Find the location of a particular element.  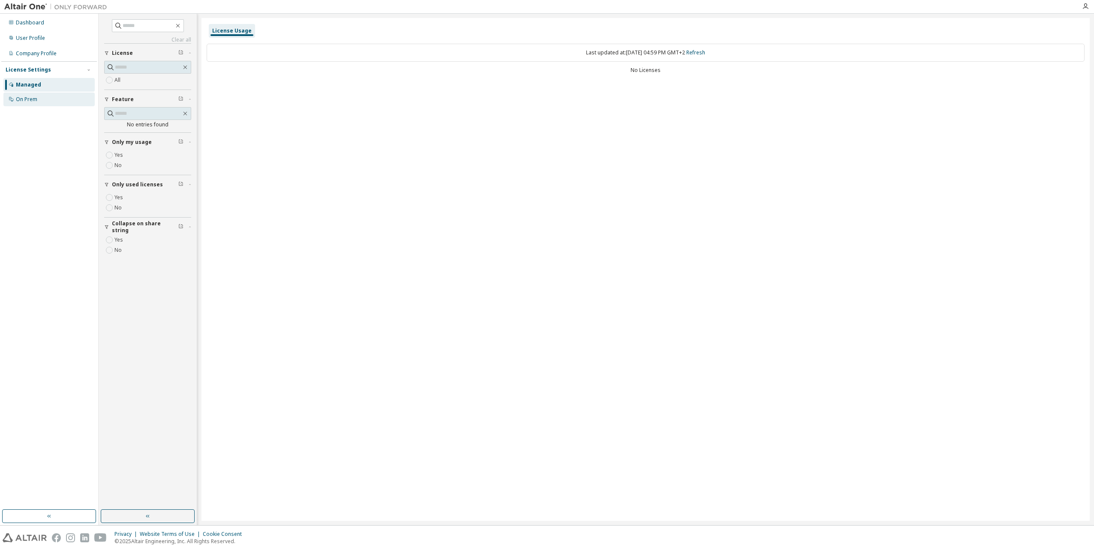

img: facebook.svg is located at coordinates (56, 538).